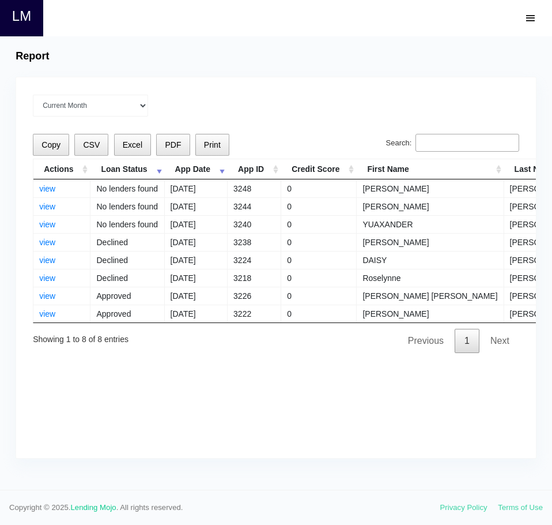 The width and height of the screenshot is (552, 525). What do you see at coordinates (319, 169) in the screenshot?
I see `th: Credit Score: activate to sort column ascending` at bounding box center [319, 169].